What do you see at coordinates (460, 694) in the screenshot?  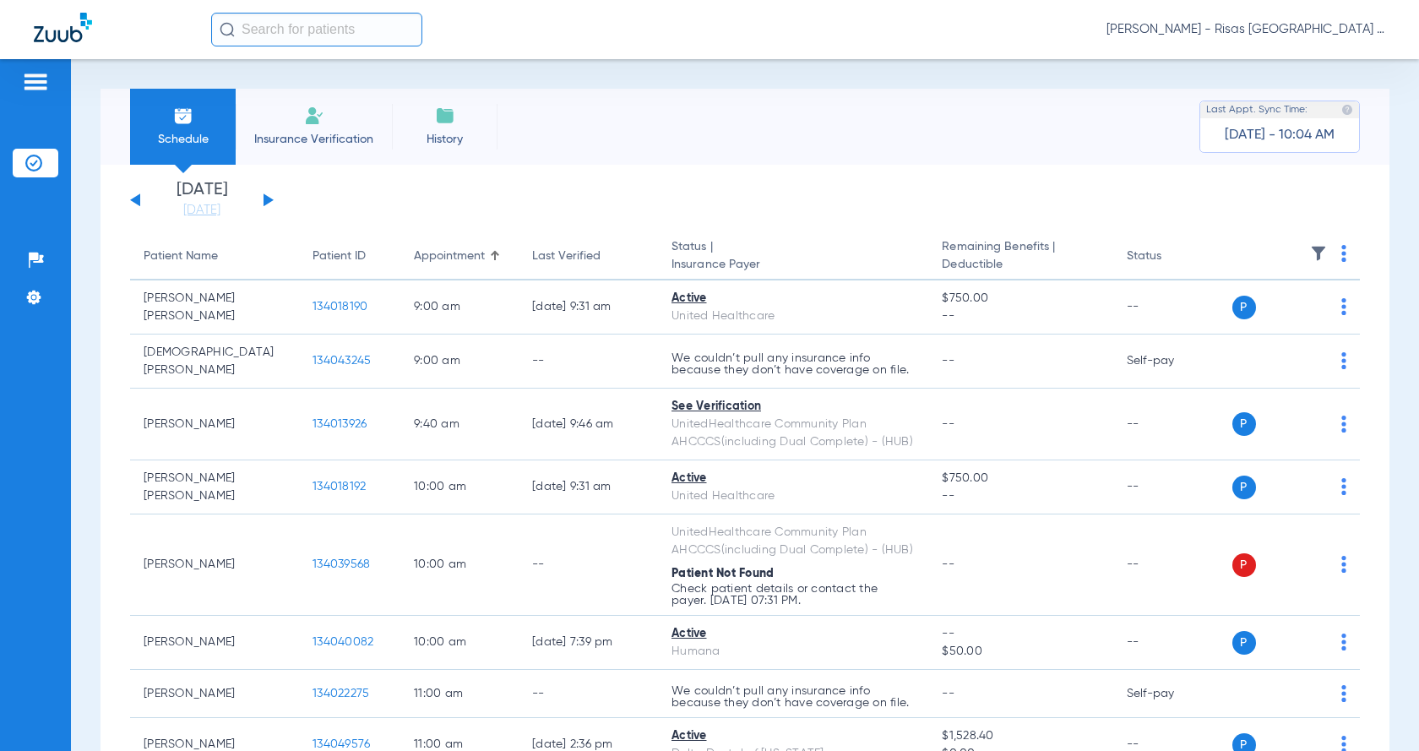 I see `td: 11:00 AM` at bounding box center [460, 694].